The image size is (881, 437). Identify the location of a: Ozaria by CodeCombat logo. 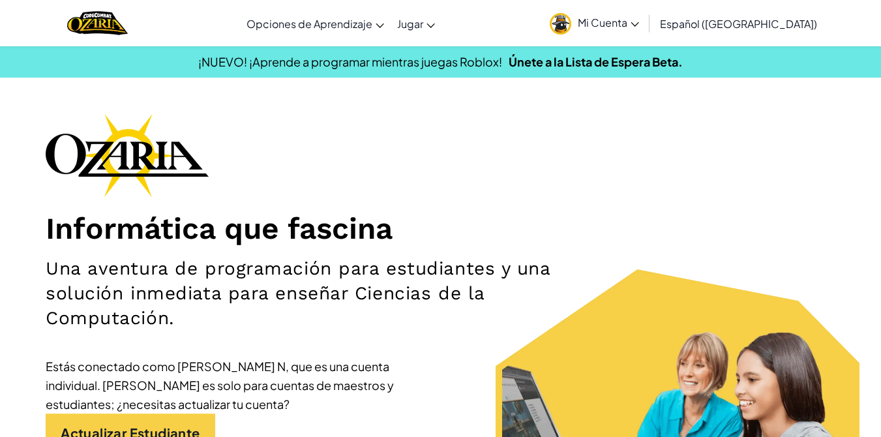
(97, 23).